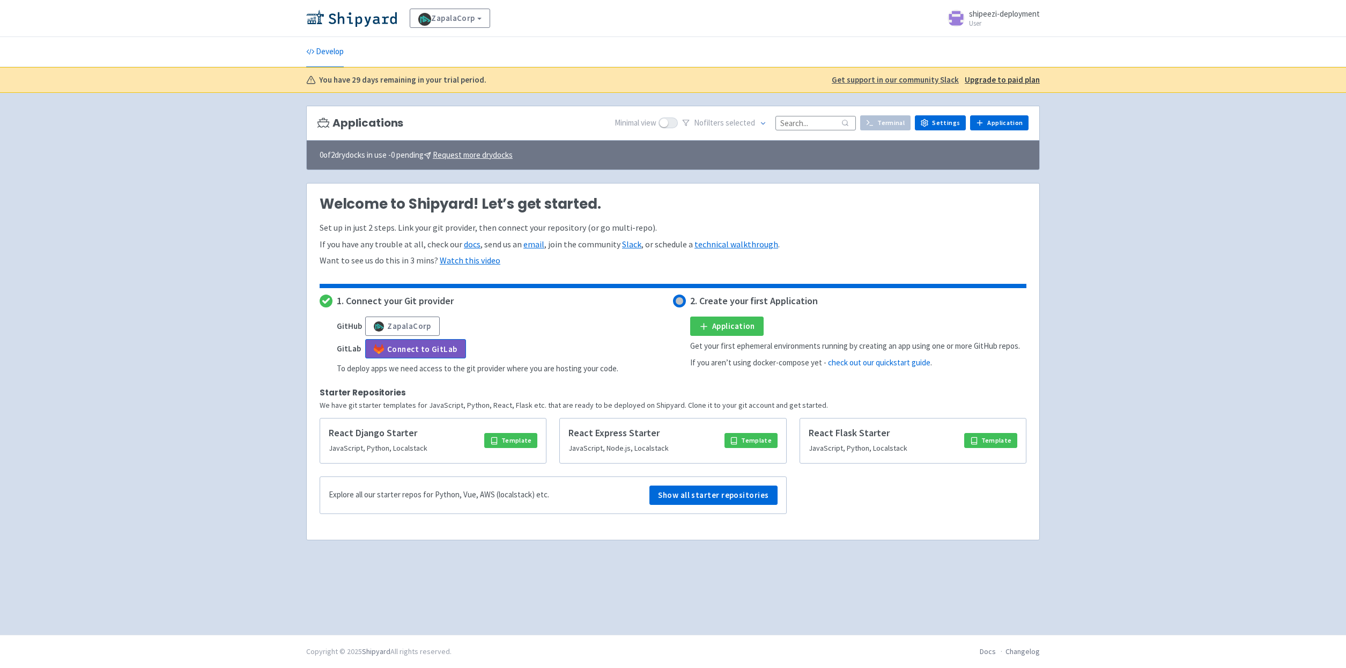 This screenshot has width=1346, height=668. What do you see at coordinates (349, 325) in the screenshot?
I see `b: GitHub` at bounding box center [349, 325].